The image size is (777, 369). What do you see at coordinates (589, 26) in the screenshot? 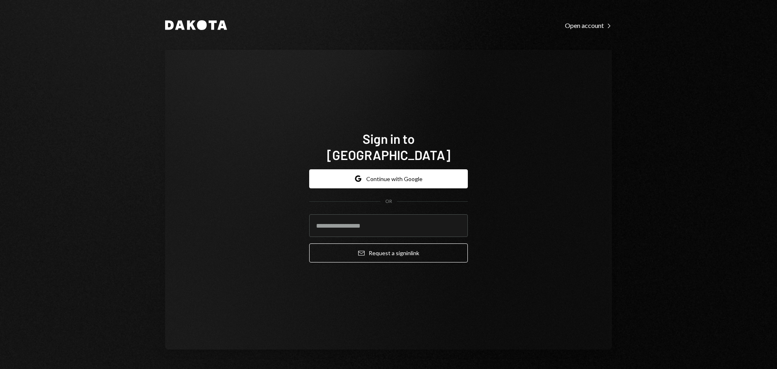
I see `div: Open account` at bounding box center [589, 26].